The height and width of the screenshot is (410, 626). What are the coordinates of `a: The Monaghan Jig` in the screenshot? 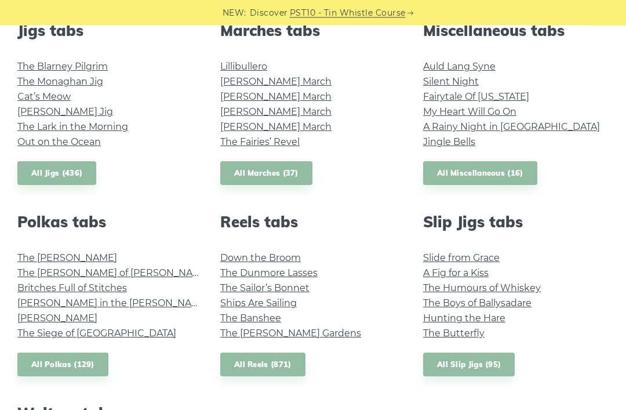 It's located at (60, 82).